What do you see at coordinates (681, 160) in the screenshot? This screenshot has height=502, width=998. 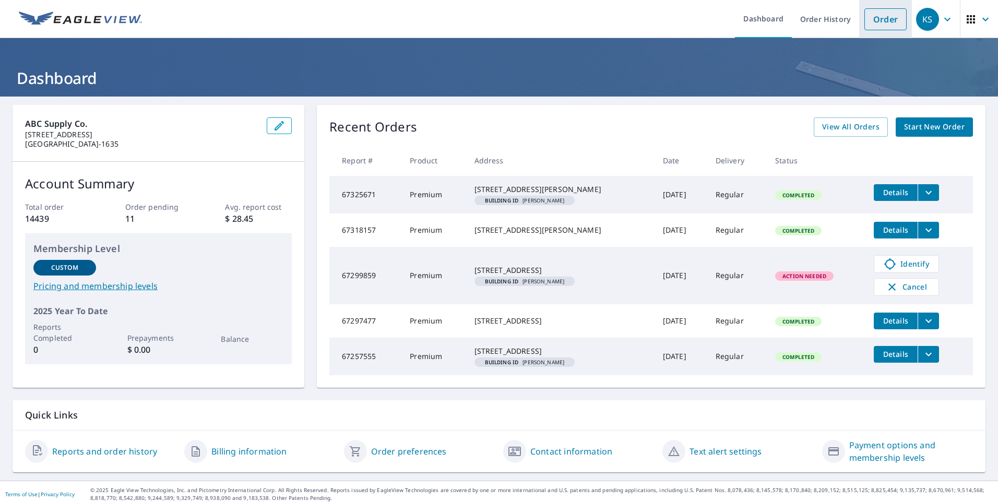 I see `th: Date` at bounding box center [681, 160].